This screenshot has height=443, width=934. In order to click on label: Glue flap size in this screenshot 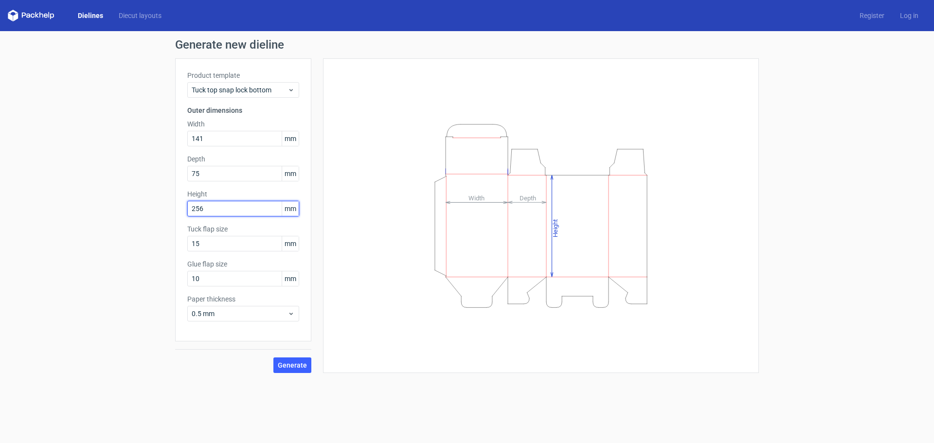, I will do `click(243, 264)`.